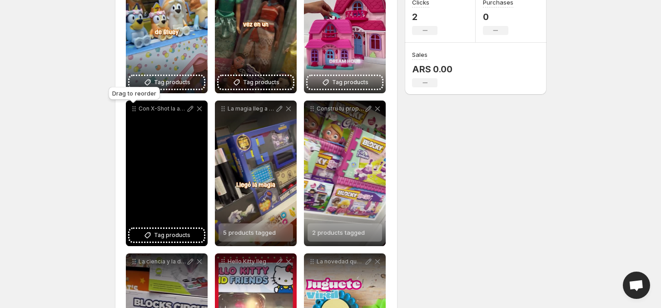 The width and height of the screenshot is (661, 308). Describe the element at coordinates (498, 17) in the screenshot. I see `p: 0` at that location.